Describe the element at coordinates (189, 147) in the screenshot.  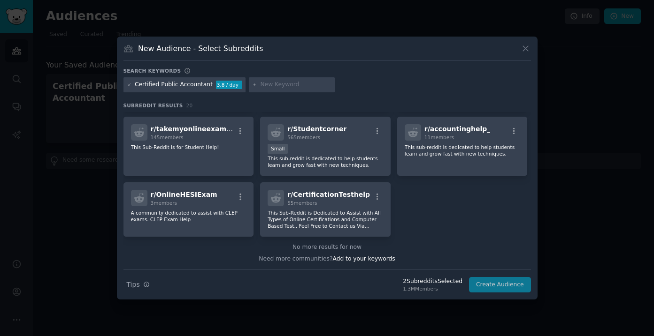
I see `p: This Sub-Reddit is for Student Help!` at that location.